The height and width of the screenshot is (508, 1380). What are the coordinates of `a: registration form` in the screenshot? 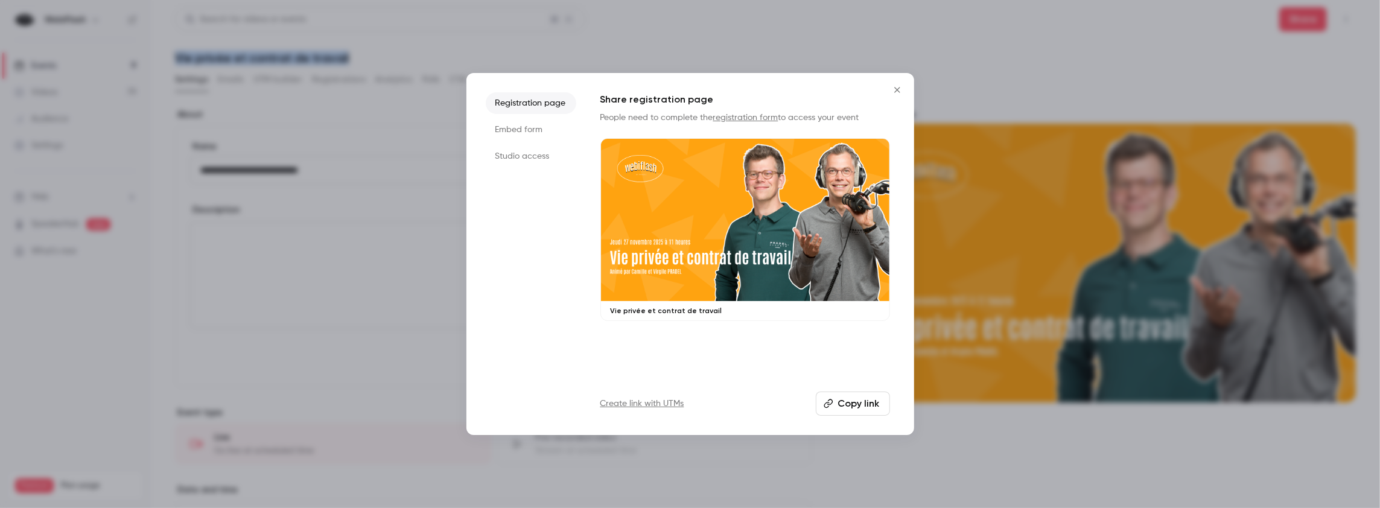 It's located at (746, 118).